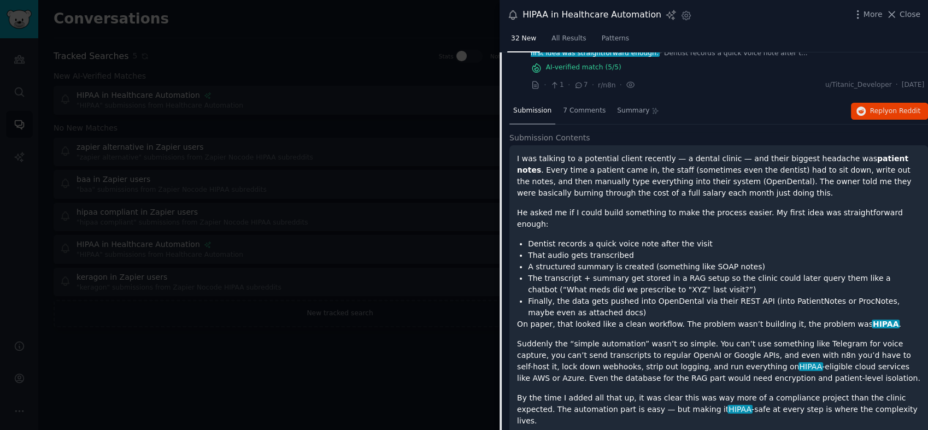 This screenshot has width=928, height=430. What do you see at coordinates (867, 14) in the screenshot?
I see `button: More` at bounding box center [867, 14].